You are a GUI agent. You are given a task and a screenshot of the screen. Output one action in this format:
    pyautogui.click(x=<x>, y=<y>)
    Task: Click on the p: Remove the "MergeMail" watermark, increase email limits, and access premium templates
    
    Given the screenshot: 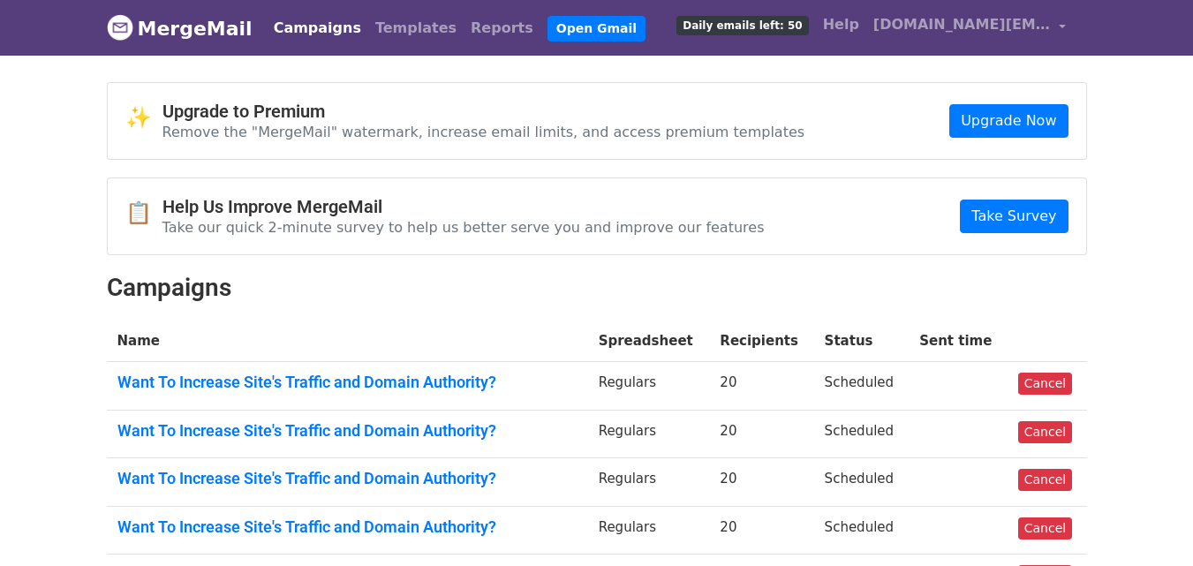 What is the action you would take?
    pyautogui.click(x=484, y=132)
    